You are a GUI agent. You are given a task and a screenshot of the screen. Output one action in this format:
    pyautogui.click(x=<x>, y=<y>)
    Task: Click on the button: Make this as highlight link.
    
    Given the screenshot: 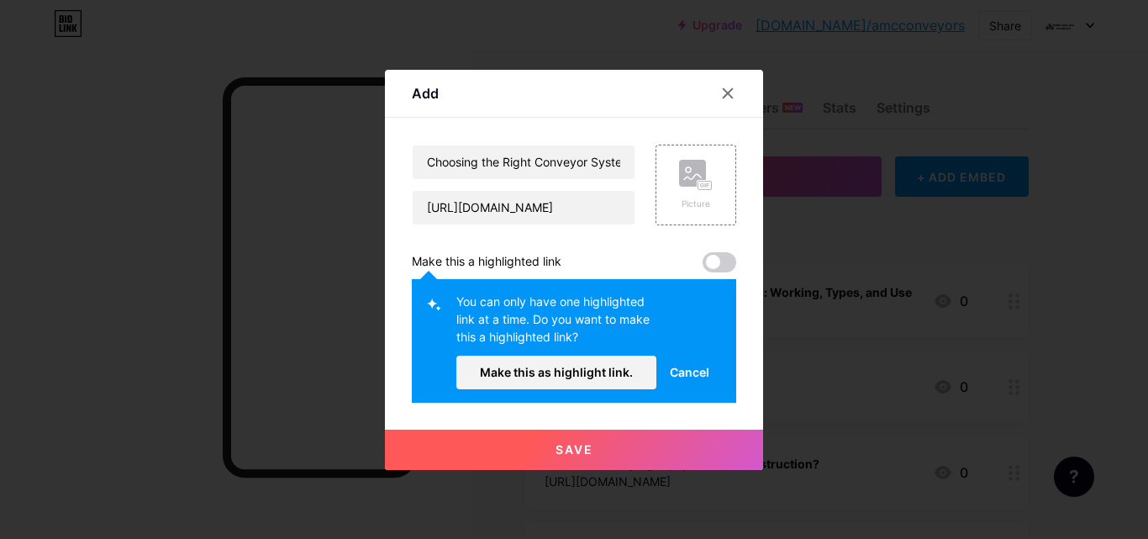 What is the action you would take?
    pyautogui.click(x=557, y=372)
    